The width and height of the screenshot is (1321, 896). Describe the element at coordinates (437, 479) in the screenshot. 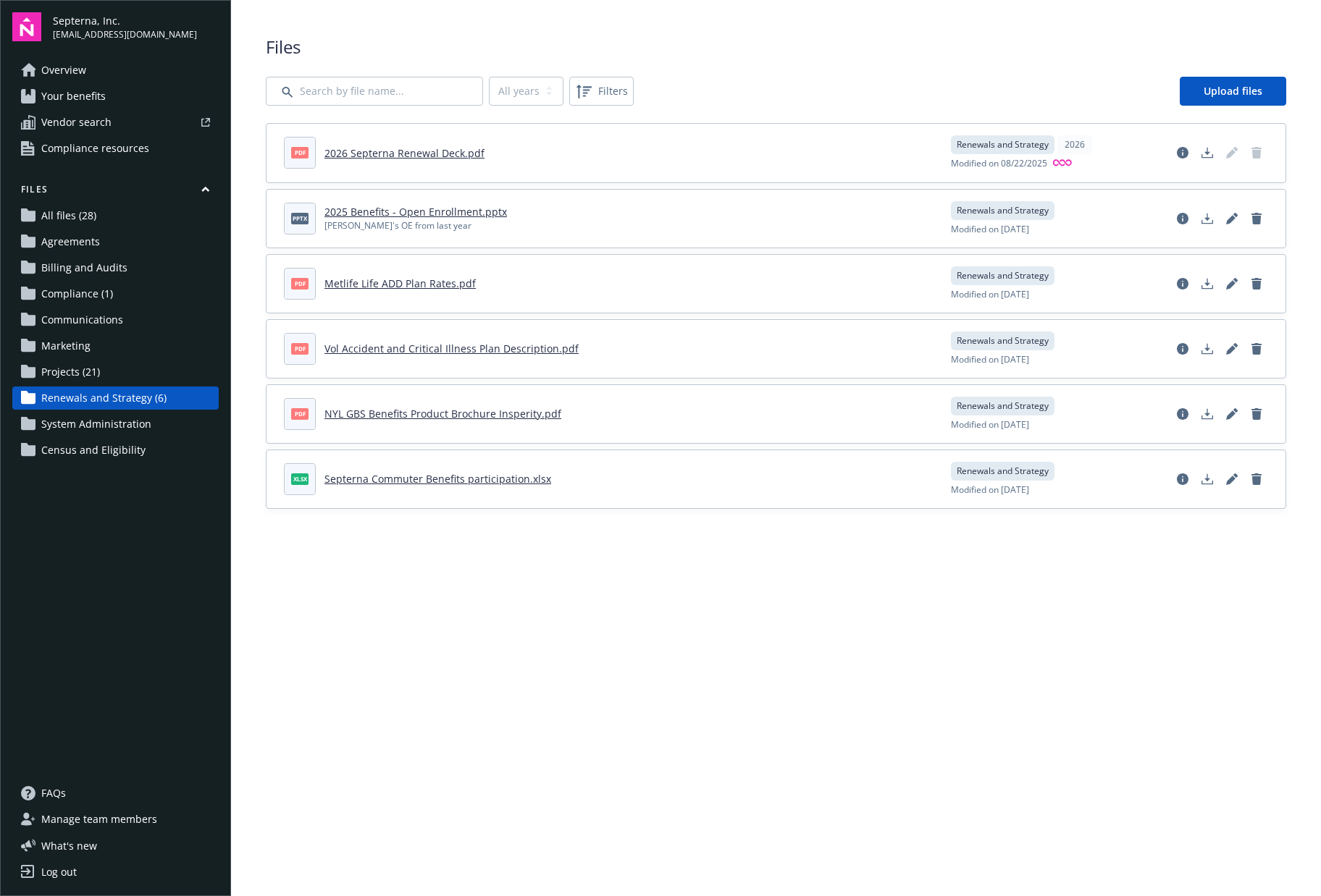

I see `a: Septerna Commuter Benefits participation.xlsx` at that location.